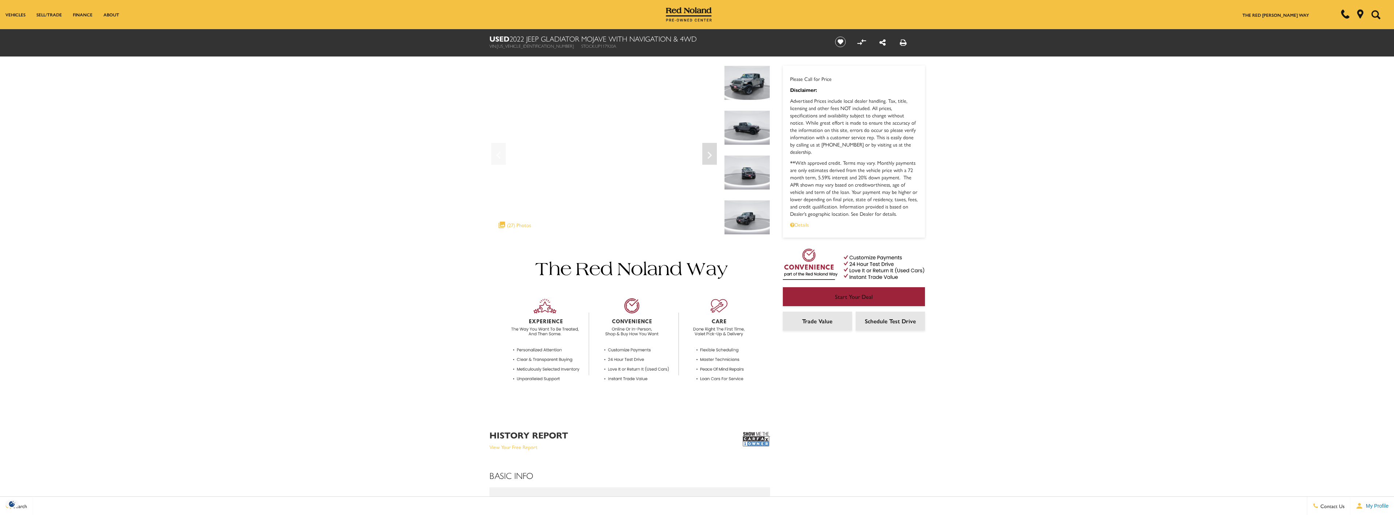 The image size is (1394, 515). Describe the element at coordinates (529, 435) in the screenshot. I see `h2: History Report` at that location.